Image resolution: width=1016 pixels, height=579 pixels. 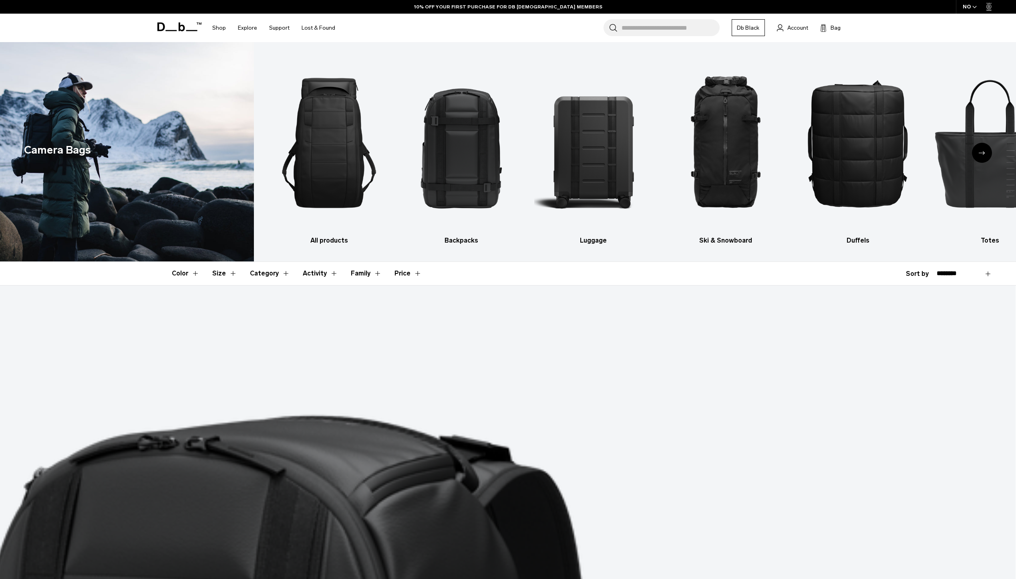 I want to click on h3: Ski & Snowboard, so click(x=726, y=240).